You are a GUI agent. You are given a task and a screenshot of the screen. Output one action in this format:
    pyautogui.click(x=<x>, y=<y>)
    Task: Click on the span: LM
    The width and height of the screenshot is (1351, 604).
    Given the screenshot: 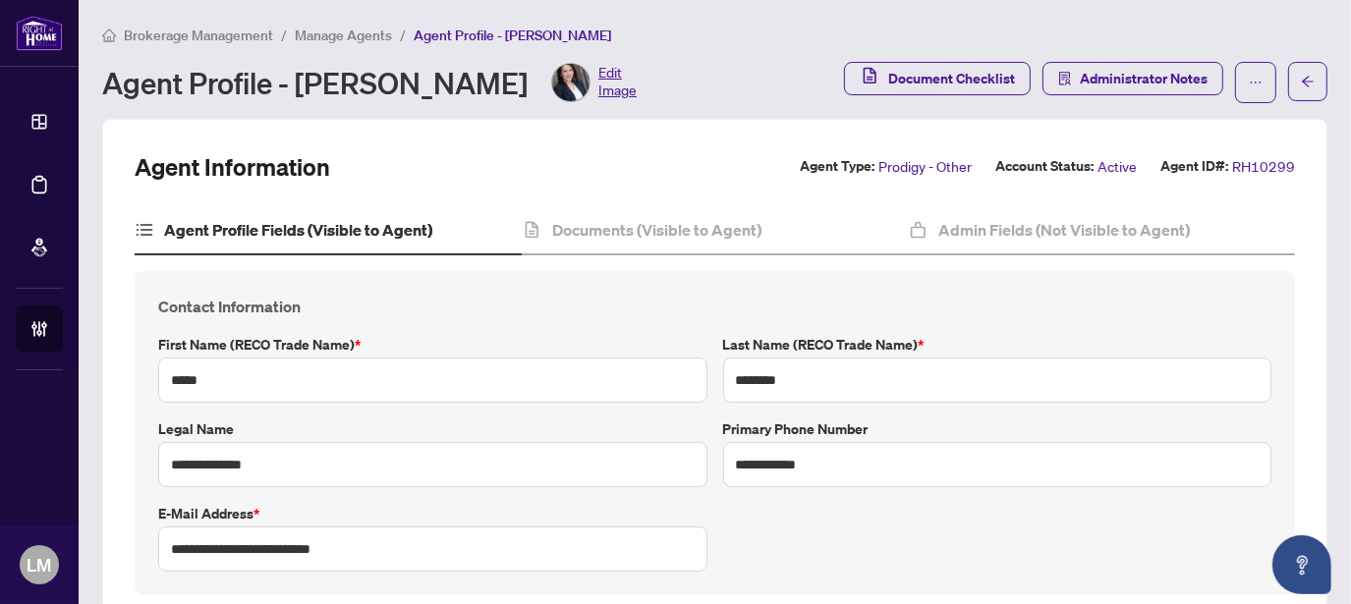 What is the action you would take?
    pyautogui.click(x=39, y=565)
    